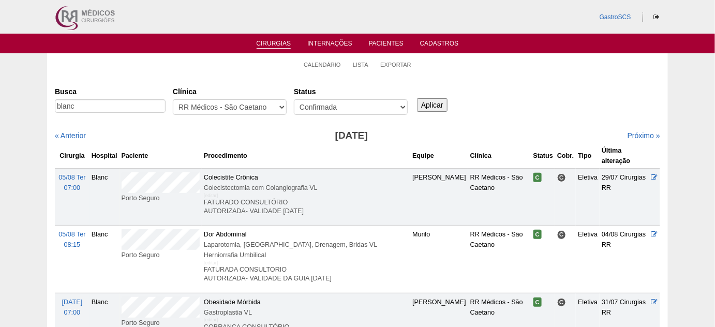 The width and height of the screenshot is (715, 327). Describe the element at coordinates (306, 156) in the screenshot. I see `th: Procedimento` at that location.